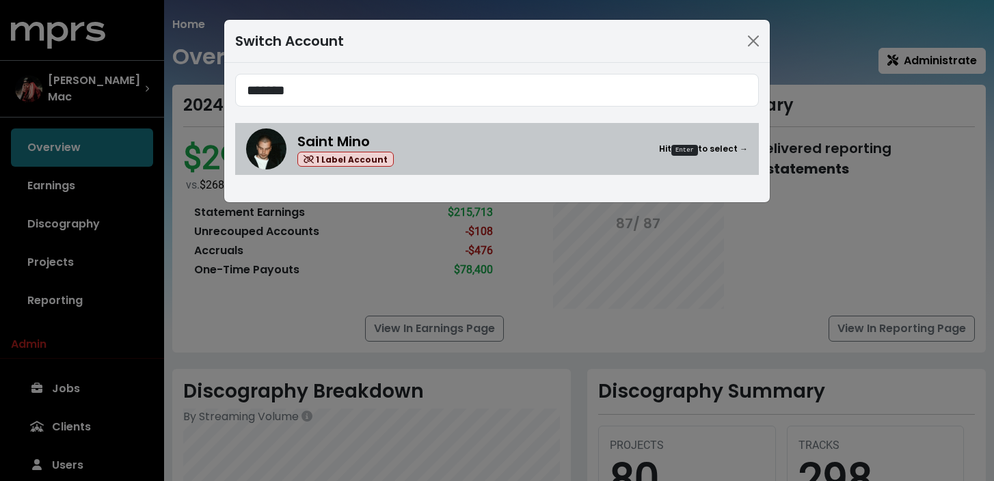 Image resolution: width=994 pixels, height=481 pixels. Describe the element at coordinates (497, 90) in the screenshot. I see `input: Search accounts` at that location.